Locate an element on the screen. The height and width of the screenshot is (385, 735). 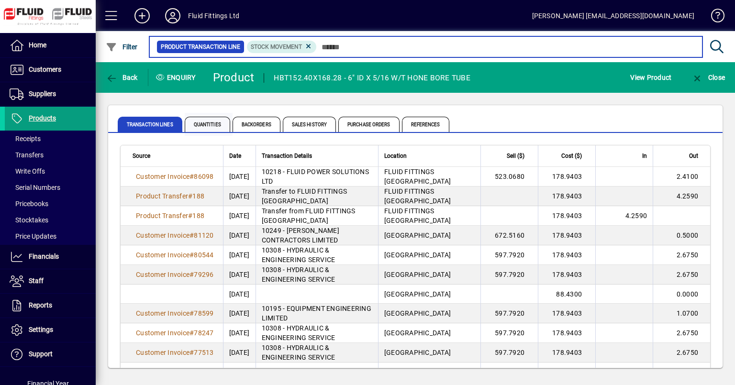
span: Serial Numbers is located at coordinates (35, 187).